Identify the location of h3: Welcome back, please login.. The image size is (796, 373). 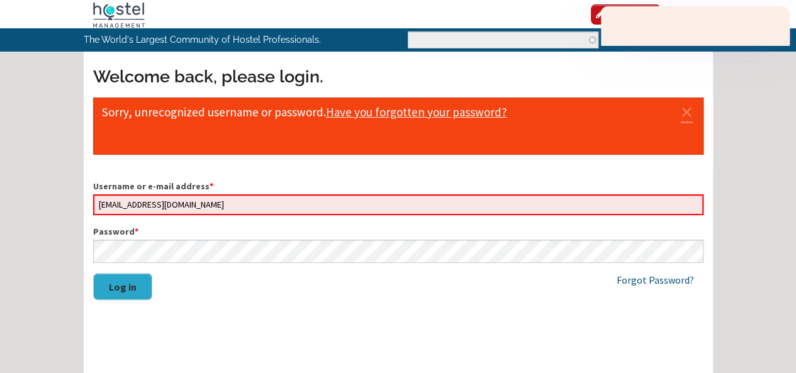
(398, 77).